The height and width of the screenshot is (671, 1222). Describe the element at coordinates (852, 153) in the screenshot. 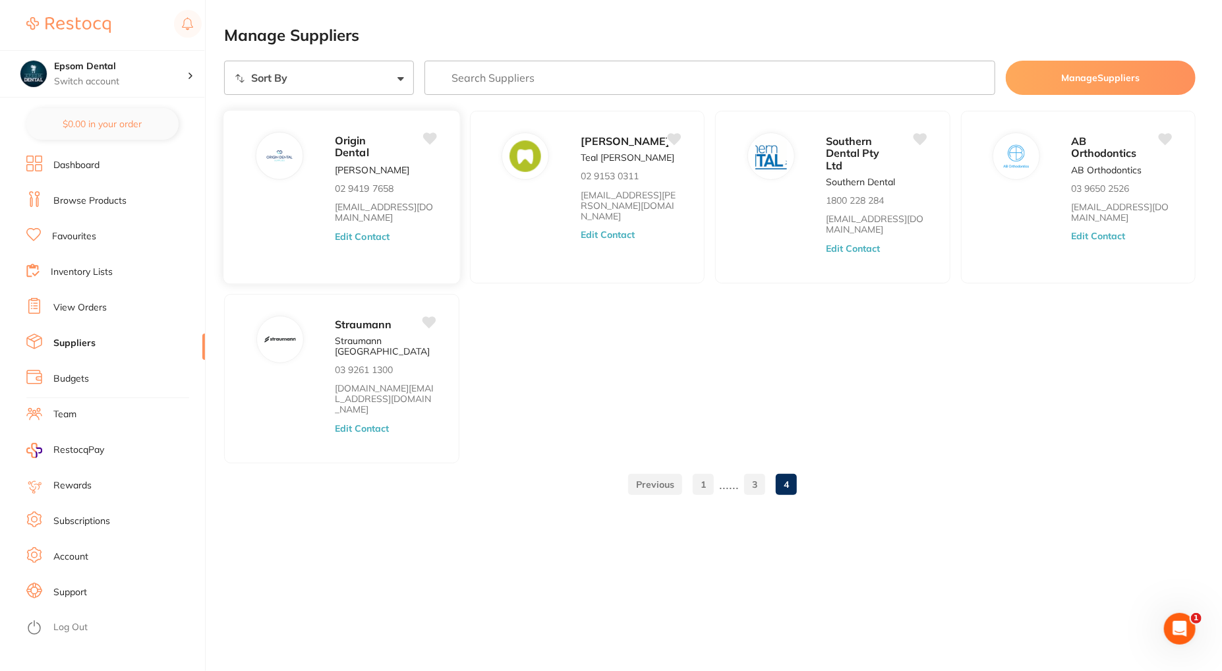

I see `span: Southern Dental Pty Ltd` at that location.